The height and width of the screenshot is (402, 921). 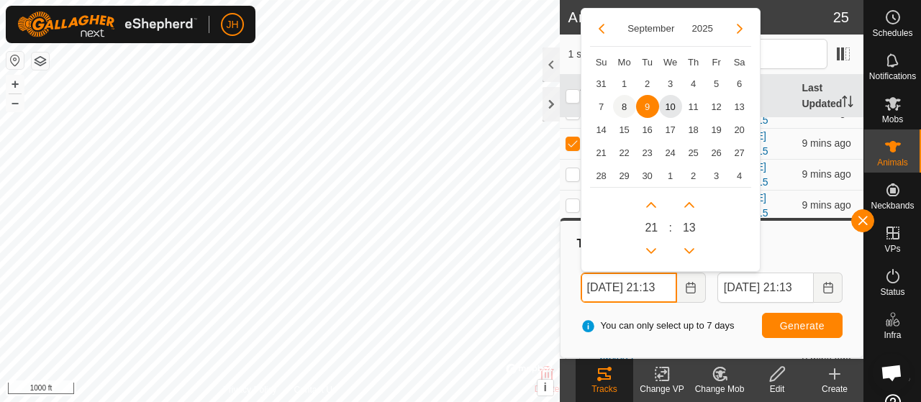 I want to click on th: Last Updated, so click(x=830, y=96).